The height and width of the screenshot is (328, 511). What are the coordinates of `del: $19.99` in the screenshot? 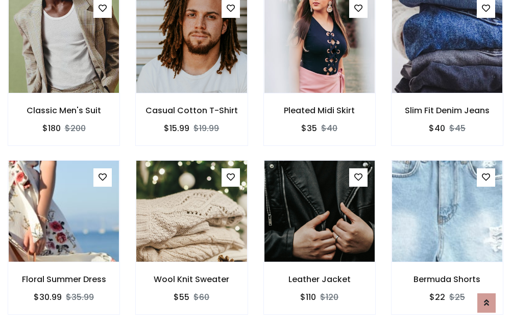 It's located at (206, 128).